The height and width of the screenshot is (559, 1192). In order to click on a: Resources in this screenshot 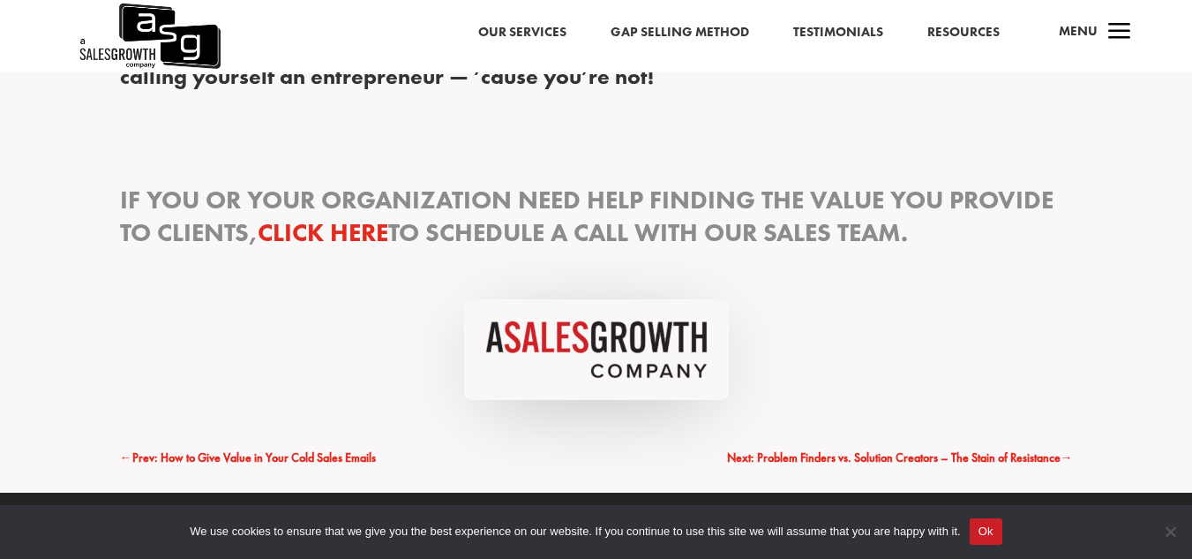, I will do `click(964, 33)`.